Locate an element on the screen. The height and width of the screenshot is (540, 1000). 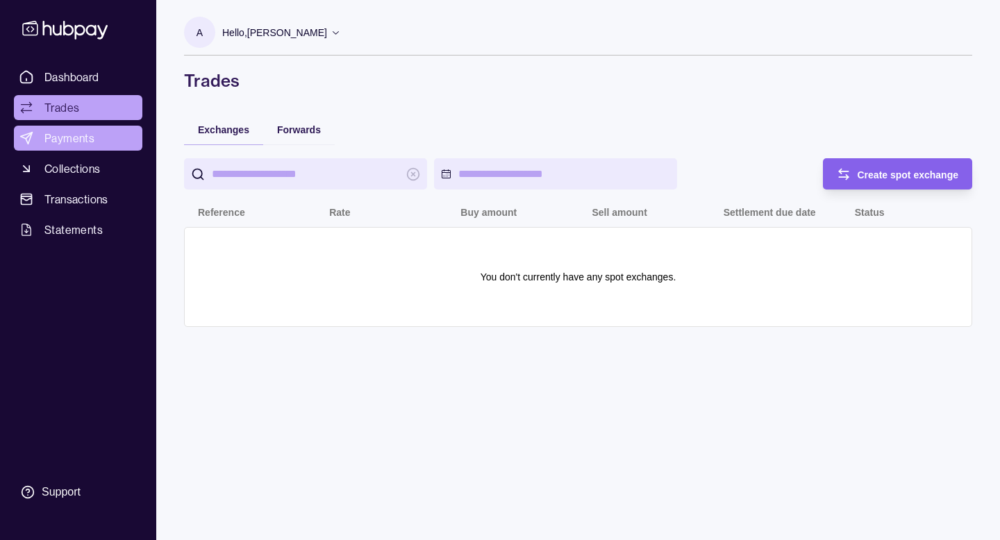
span: Payments is located at coordinates (69, 138).